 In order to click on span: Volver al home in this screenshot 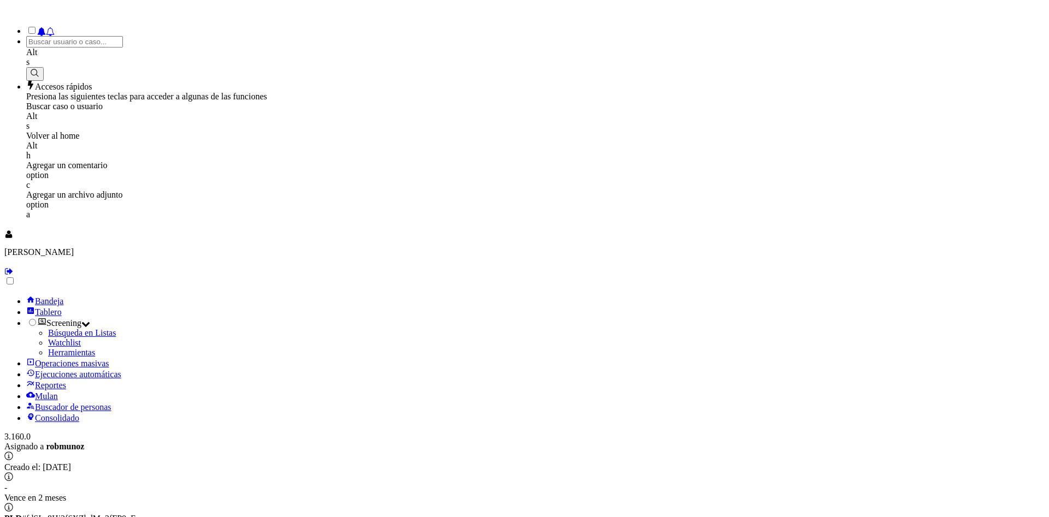, I will do `click(52, 135)`.